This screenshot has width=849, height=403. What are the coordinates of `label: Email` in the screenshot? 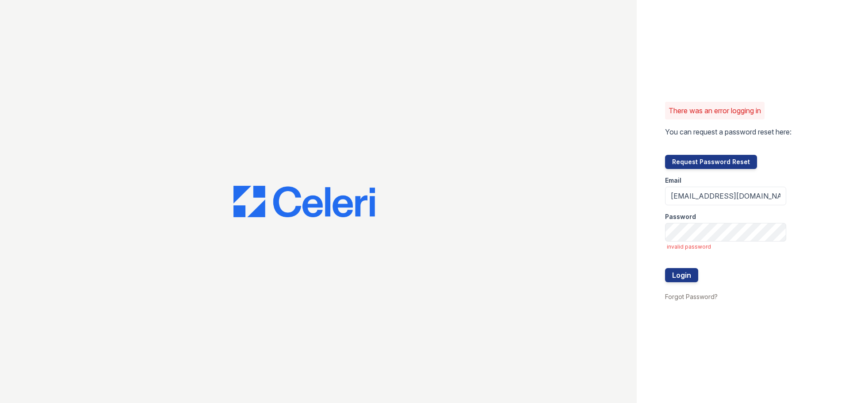 It's located at (673, 180).